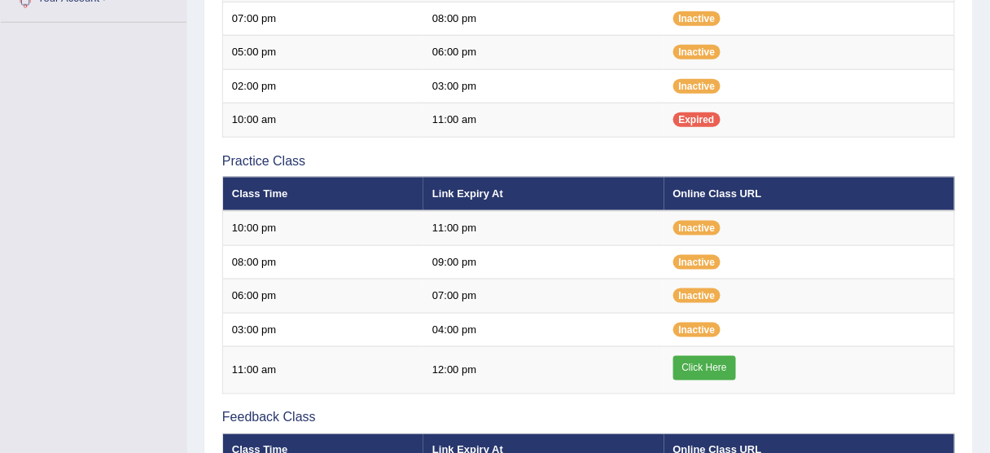 Image resolution: width=990 pixels, height=453 pixels. I want to click on td: 04:00 pm, so click(543, 330).